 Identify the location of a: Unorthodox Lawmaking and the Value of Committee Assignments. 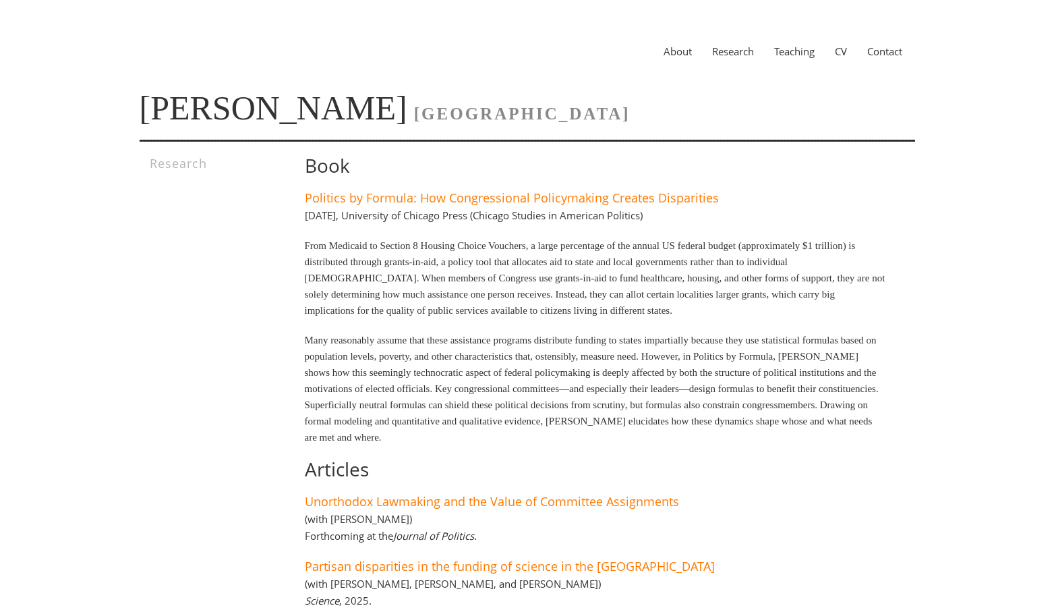
(492, 501).